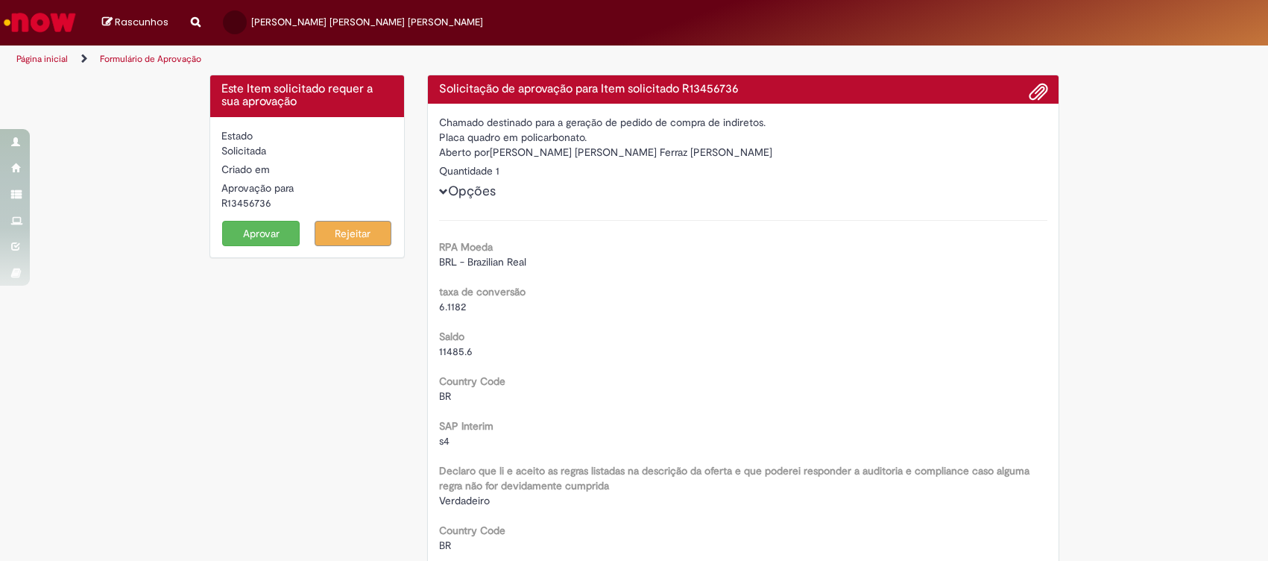 This screenshot has width=1268, height=561. What do you see at coordinates (307, 203) in the screenshot?
I see `div: R13456736` at bounding box center [307, 203].